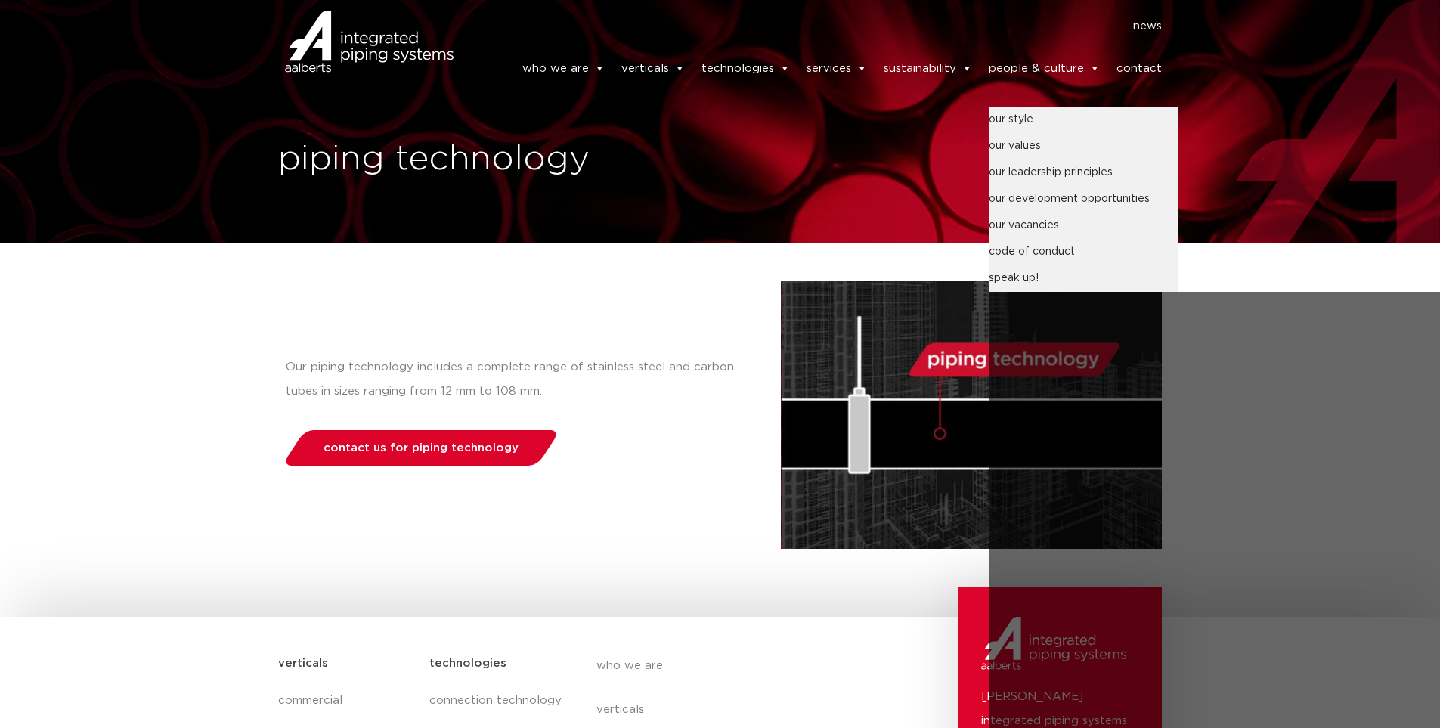 Image resolution: width=1440 pixels, height=728 pixels. Describe the element at coordinates (837, 69) in the screenshot. I see `a: services` at that location.